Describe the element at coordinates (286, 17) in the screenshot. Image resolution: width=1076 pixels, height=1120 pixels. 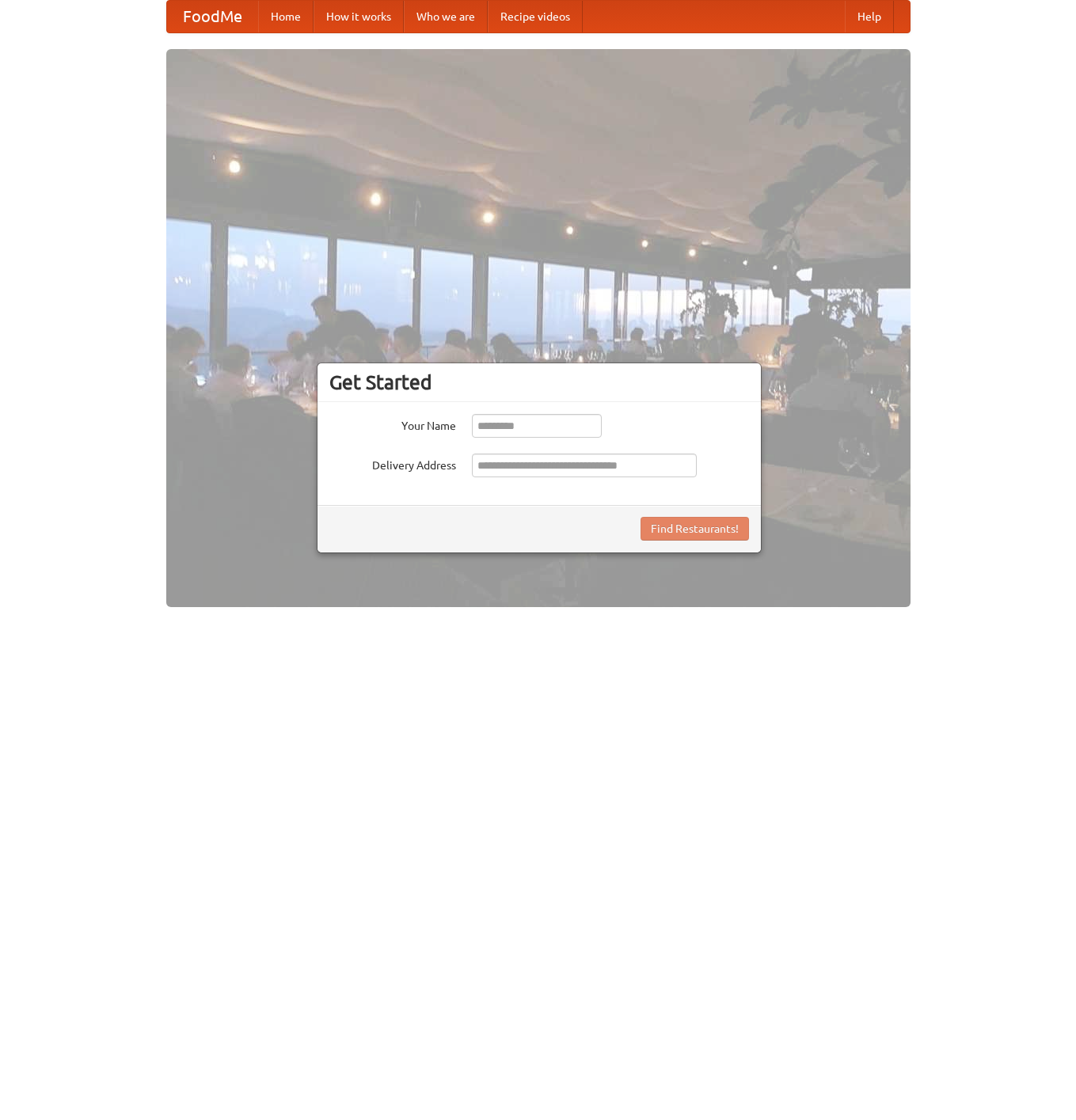
I see `a: Home` at that location.